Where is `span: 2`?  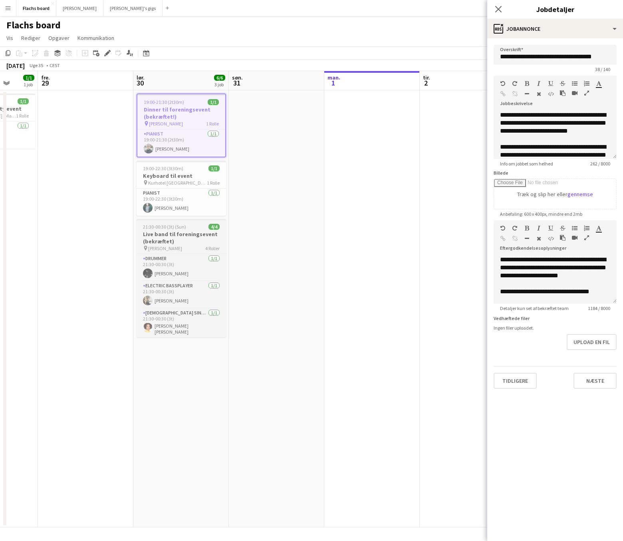 span: 2 is located at coordinates (426, 83).